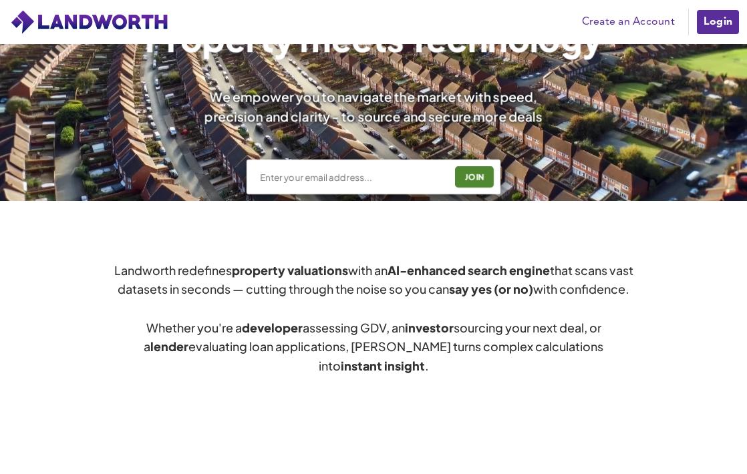  Describe the element at coordinates (383, 365) in the screenshot. I see `strong: instant insight` at that location.